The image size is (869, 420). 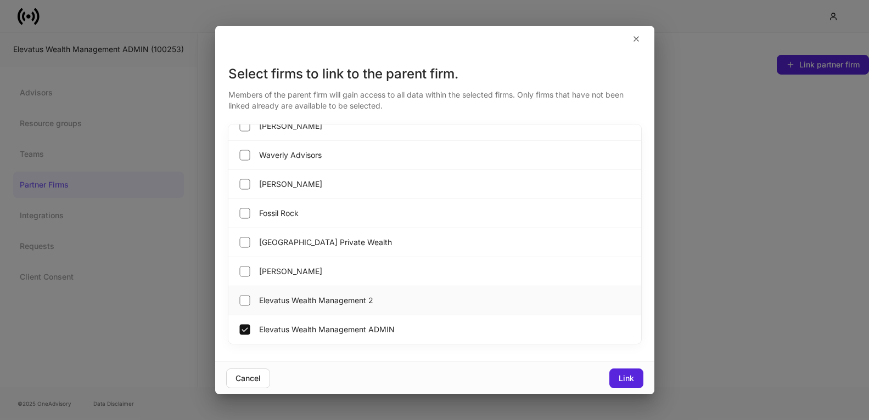 What do you see at coordinates (626, 379) in the screenshot?
I see `div: Link` at bounding box center [626, 379].